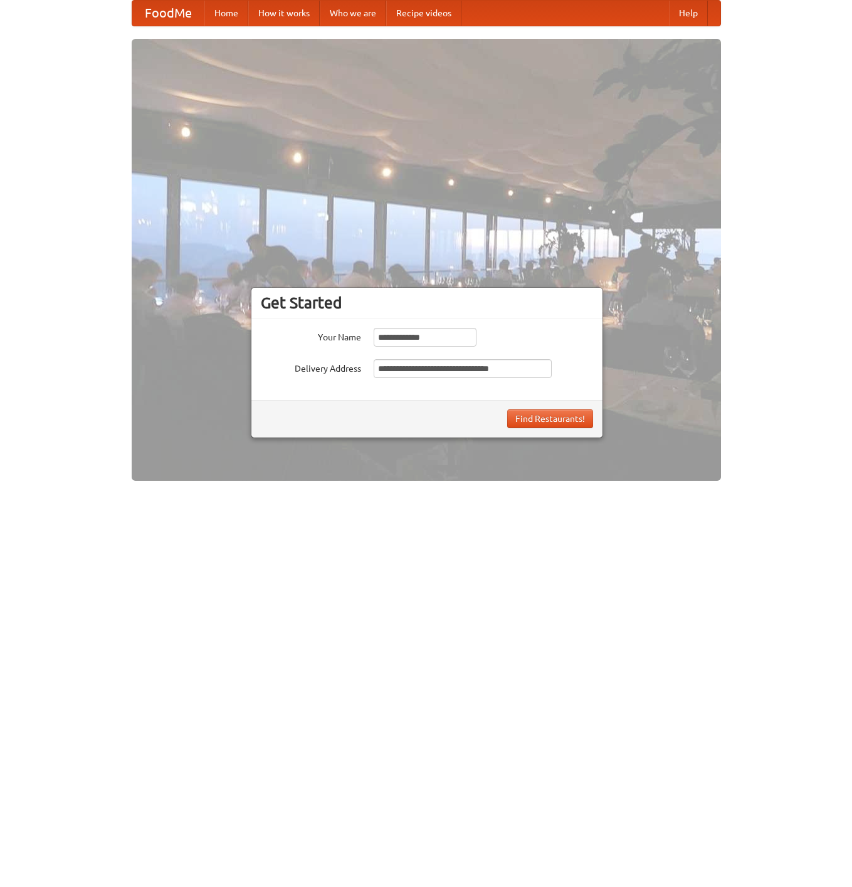 The height and width of the screenshot is (887, 852). Describe the element at coordinates (226, 13) in the screenshot. I see `a: Home` at that location.